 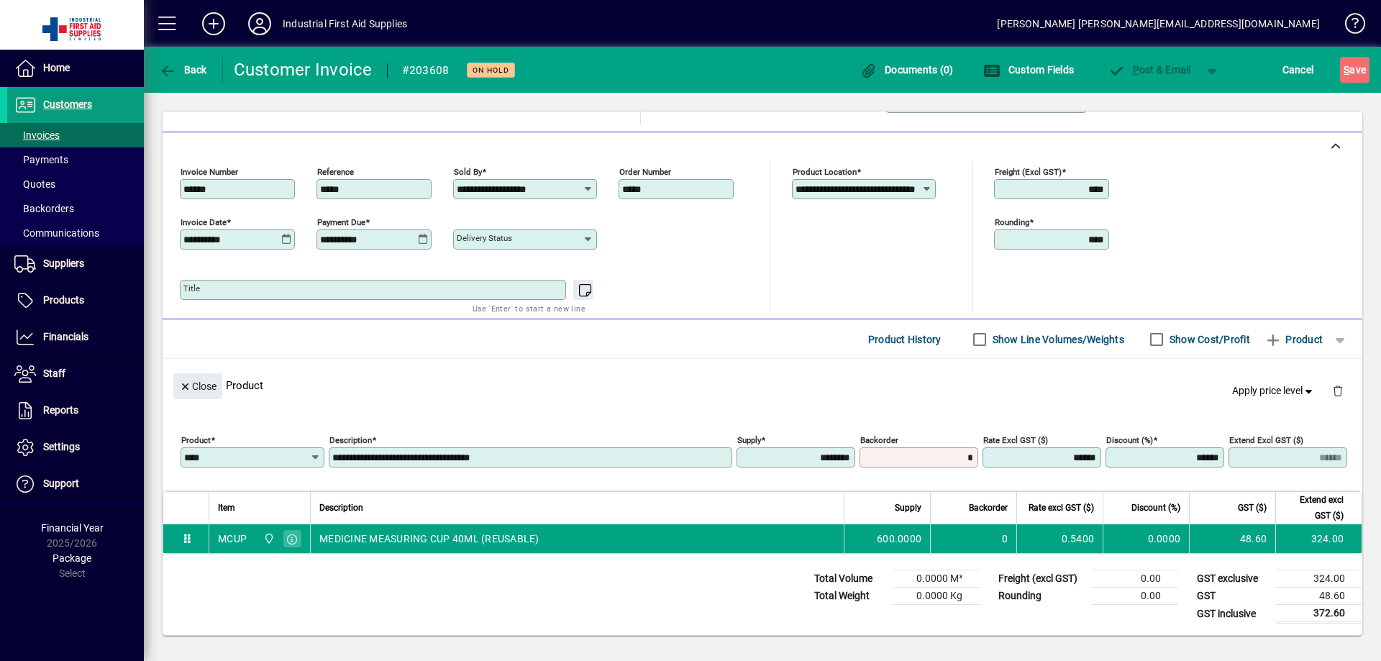 What do you see at coordinates (76, 411) in the screenshot?
I see `a: Reports` at bounding box center [76, 411].